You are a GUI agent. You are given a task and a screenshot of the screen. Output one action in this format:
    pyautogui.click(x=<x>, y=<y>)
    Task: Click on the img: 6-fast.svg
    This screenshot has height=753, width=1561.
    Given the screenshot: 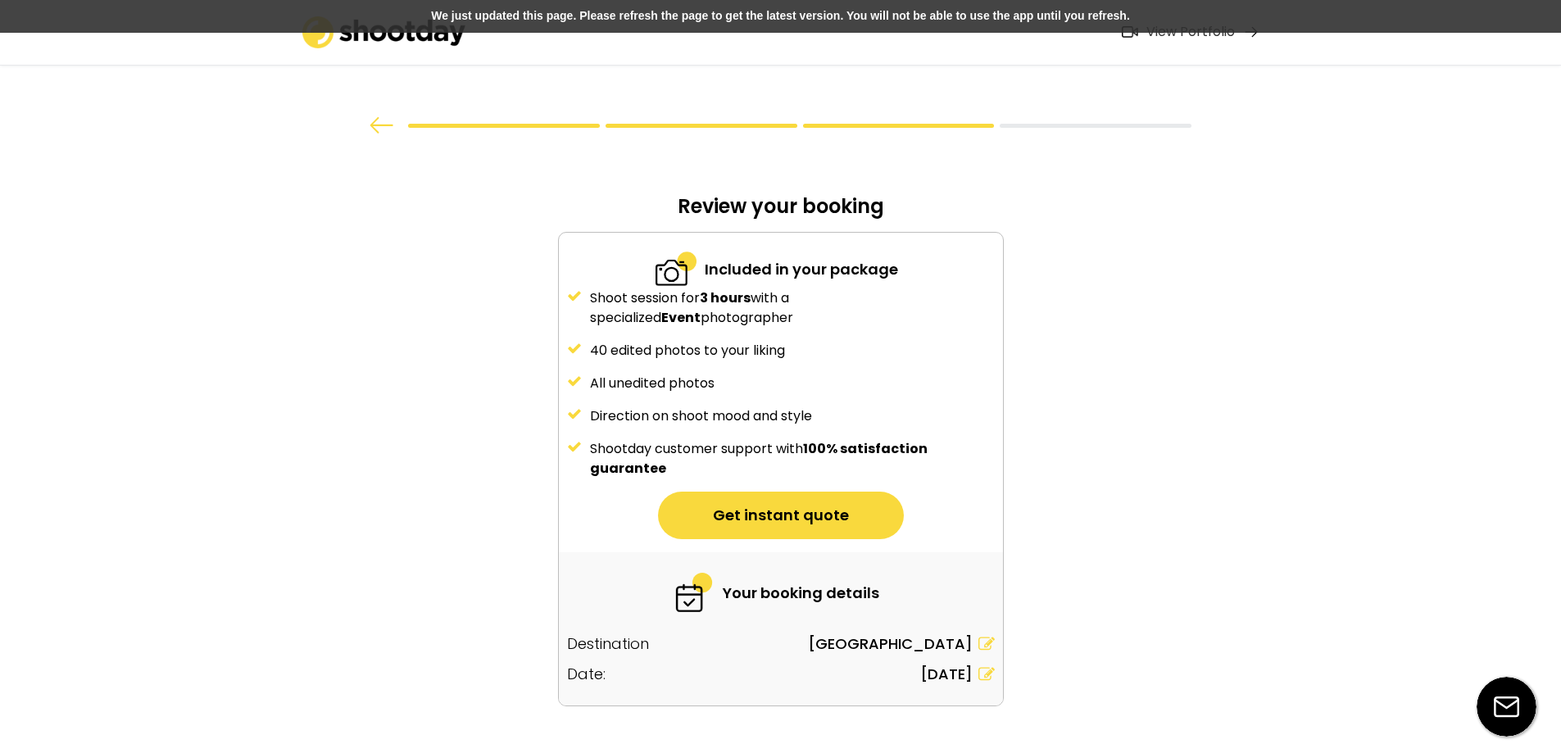 What is the action you would take?
    pyautogui.click(x=694, y=593)
    